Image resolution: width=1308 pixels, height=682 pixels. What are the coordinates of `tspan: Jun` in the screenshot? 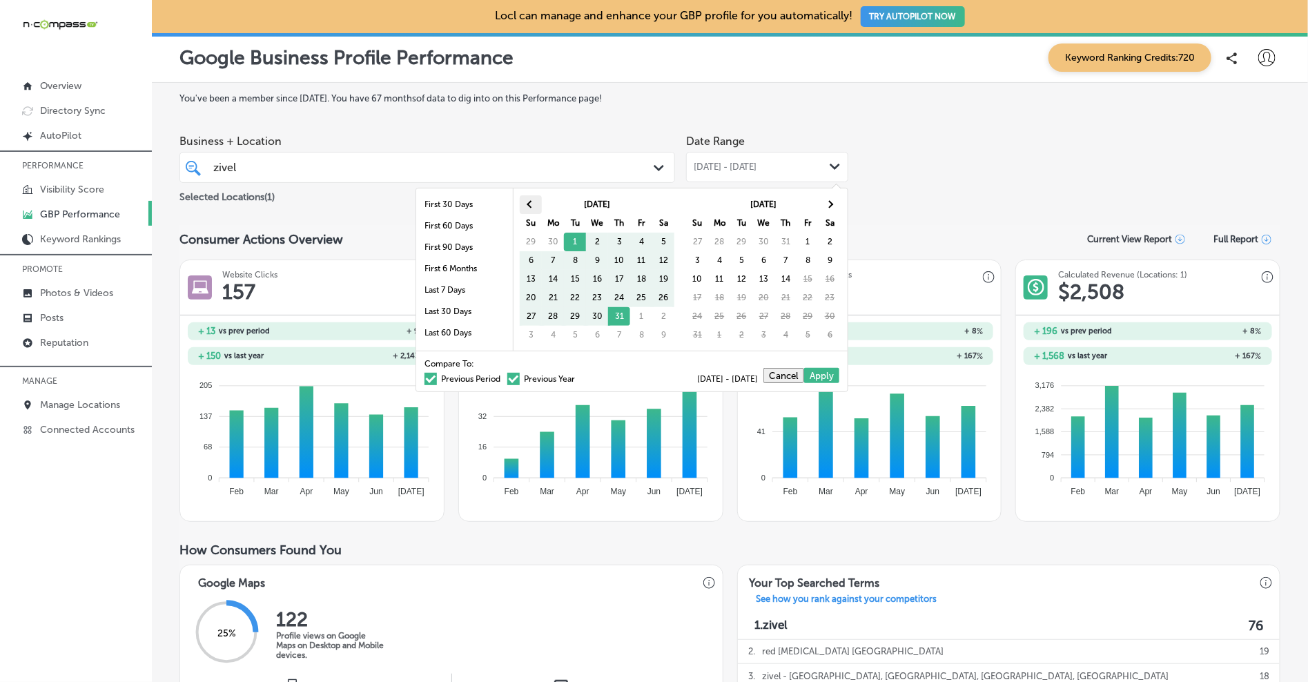 It's located at (654, 491).